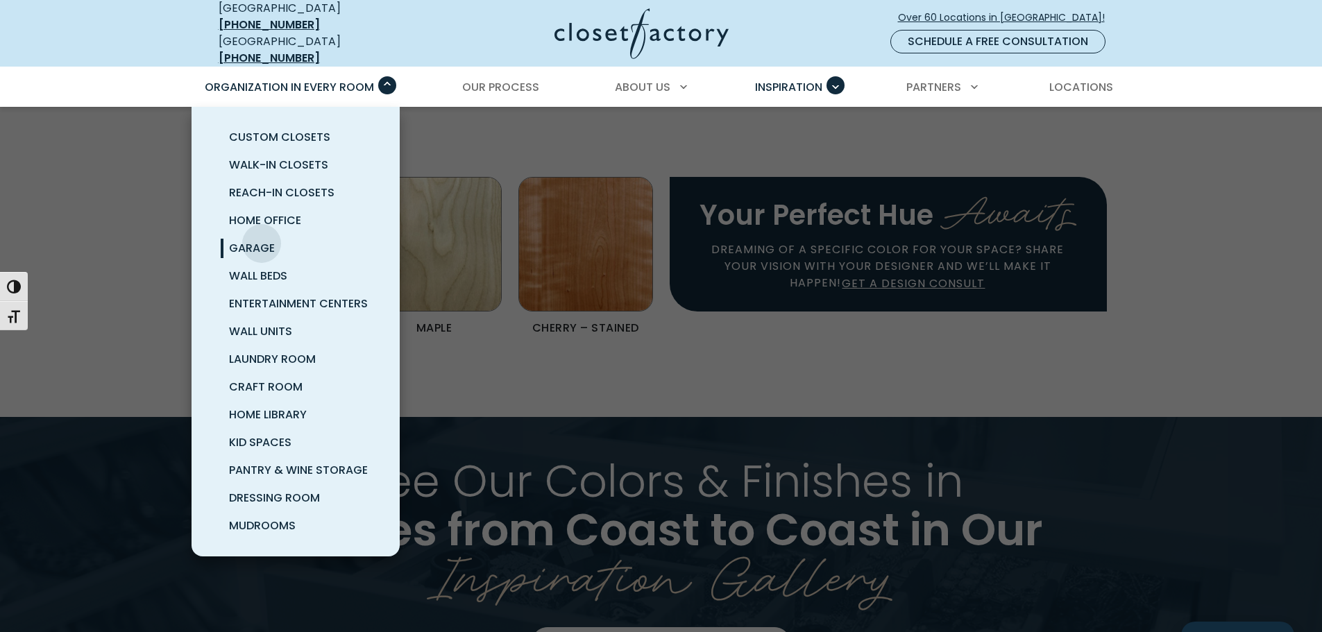 The width and height of the screenshot is (1322, 632). I want to click on span: Mudrooms, so click(262, 525).